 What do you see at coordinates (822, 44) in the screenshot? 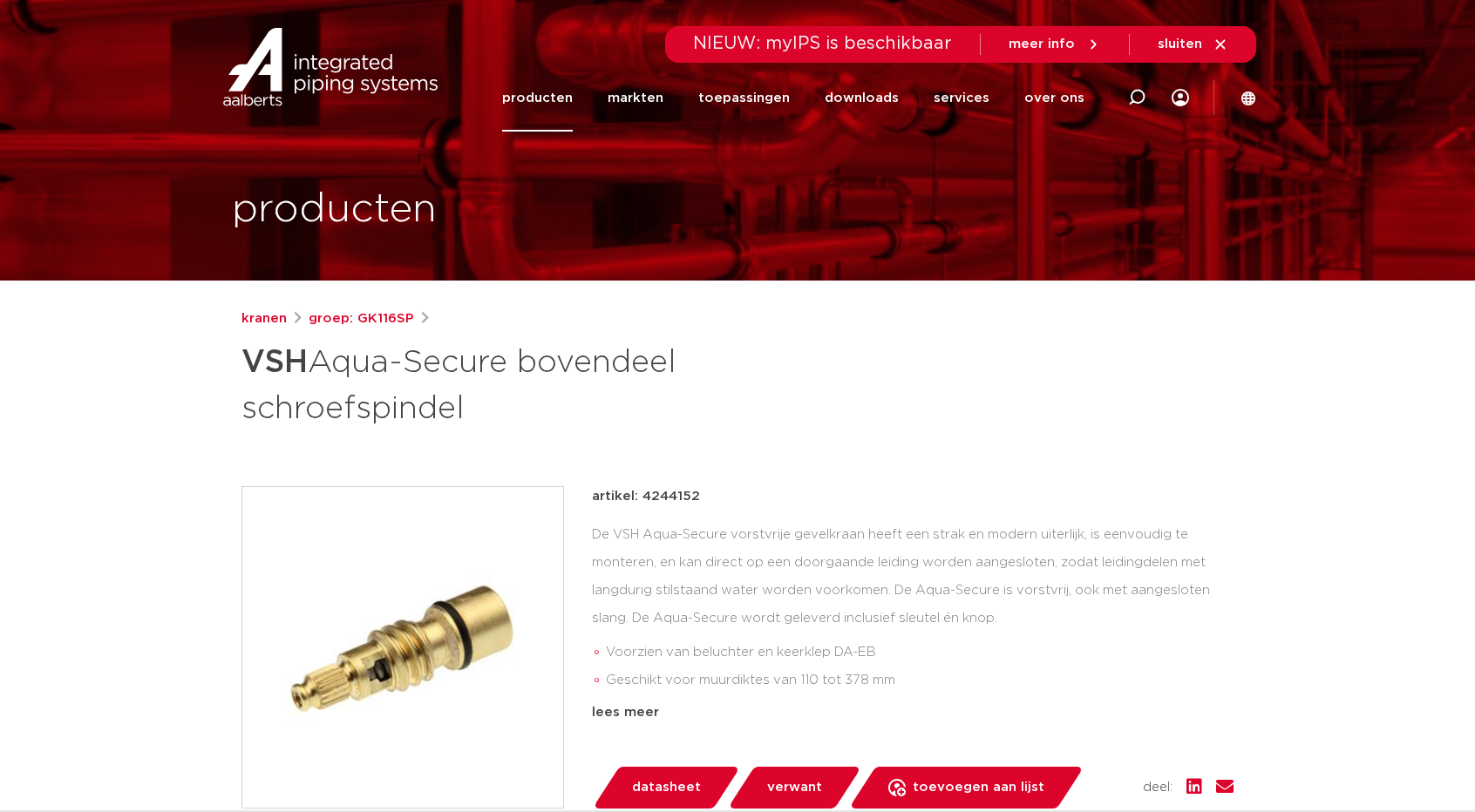
I see `span: NIEUW: myIPS is beschikbaar` at bounding box center [822, 44].